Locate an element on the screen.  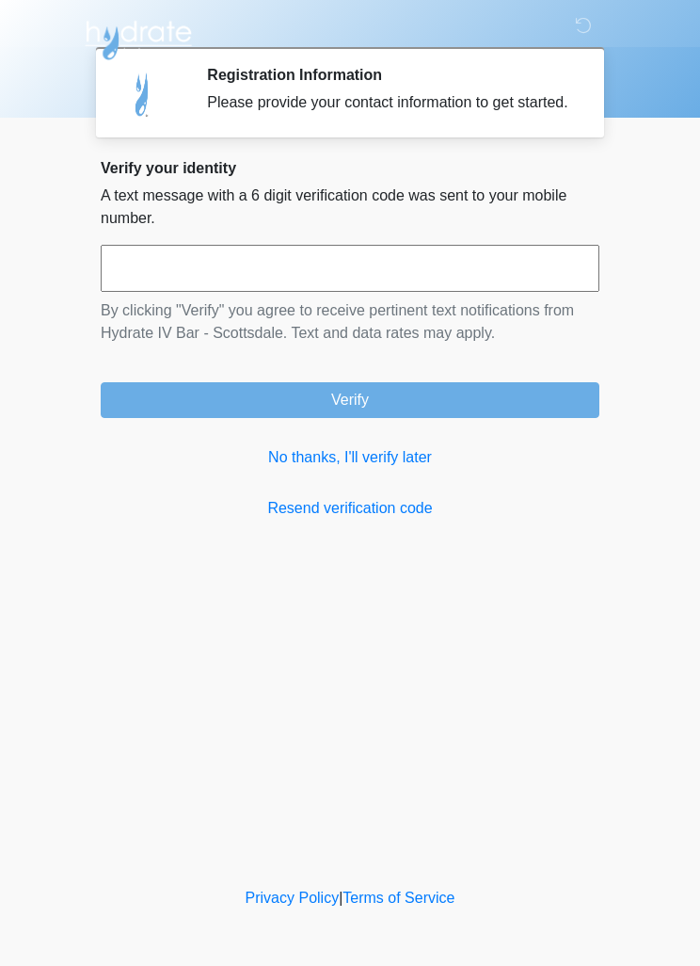
p: A text message with a 6 digit verification code was sent to your mobile number. is located at coordinates (350, 207).